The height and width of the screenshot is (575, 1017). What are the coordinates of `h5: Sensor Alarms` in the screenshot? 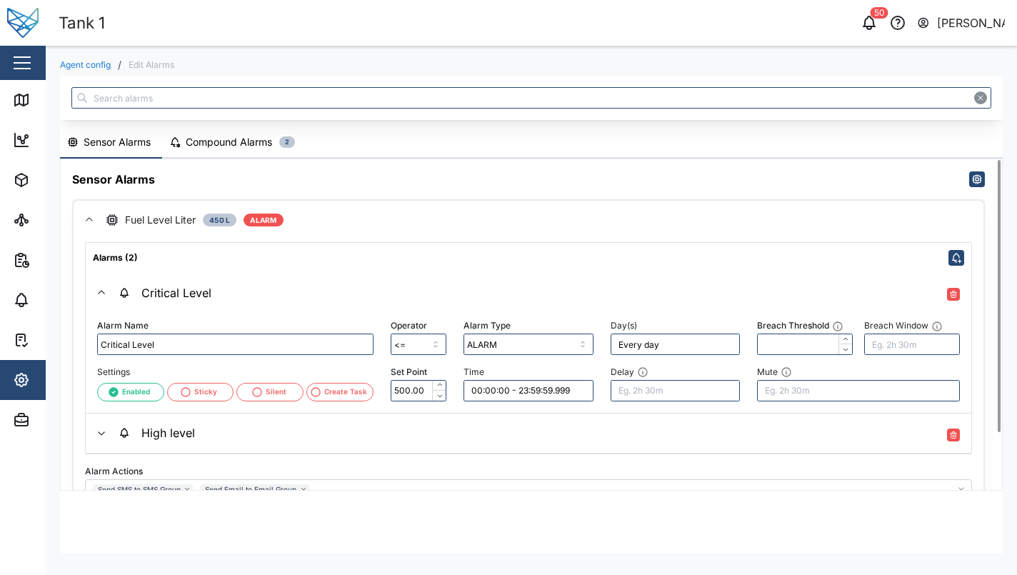 It's located at (114, 179).